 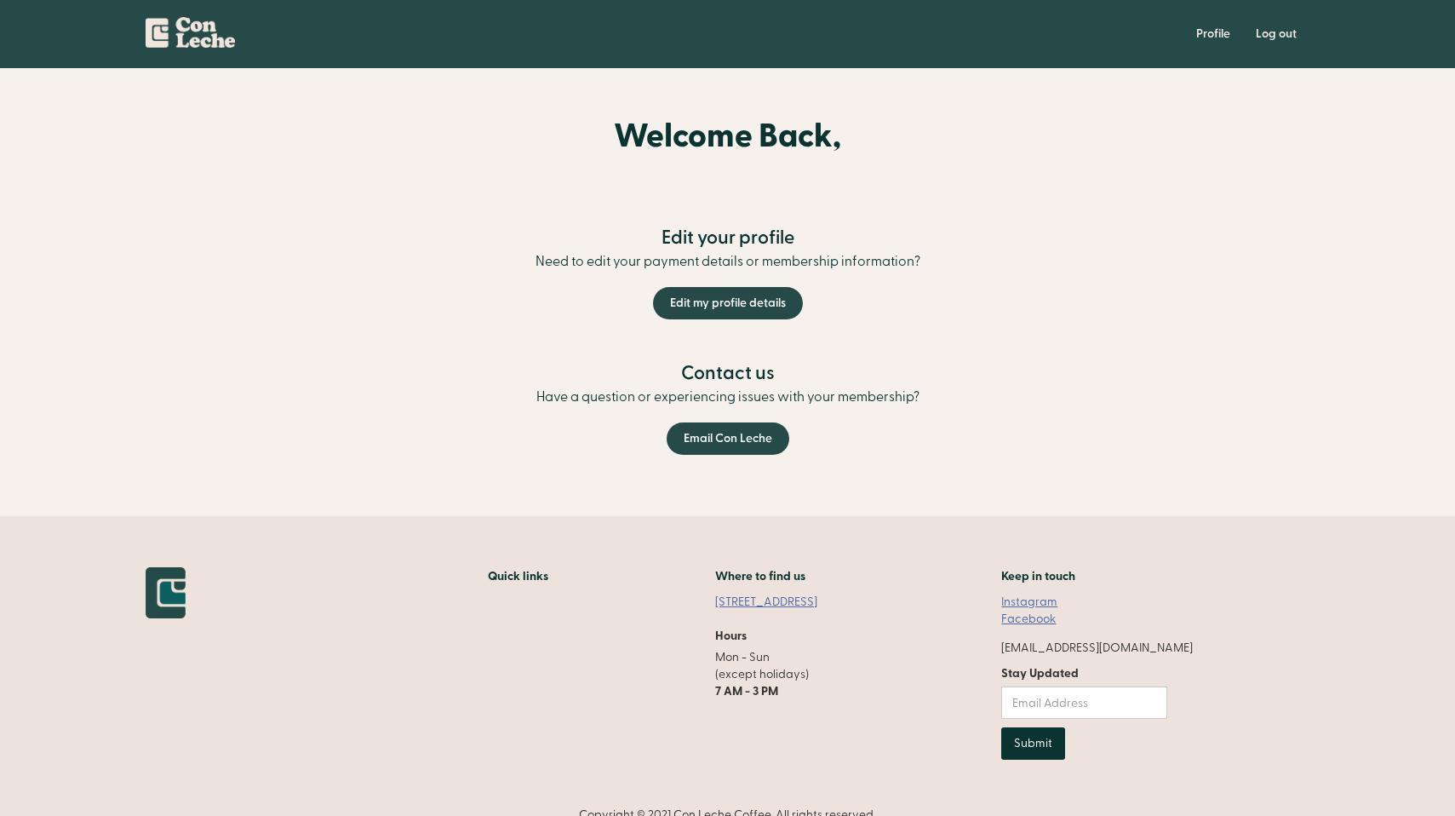 I want to click on a: Log out, so click(x=1276, y=34).